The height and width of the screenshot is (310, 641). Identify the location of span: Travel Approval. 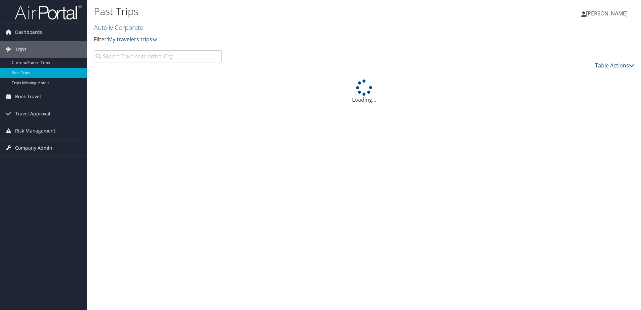
(33, 114).